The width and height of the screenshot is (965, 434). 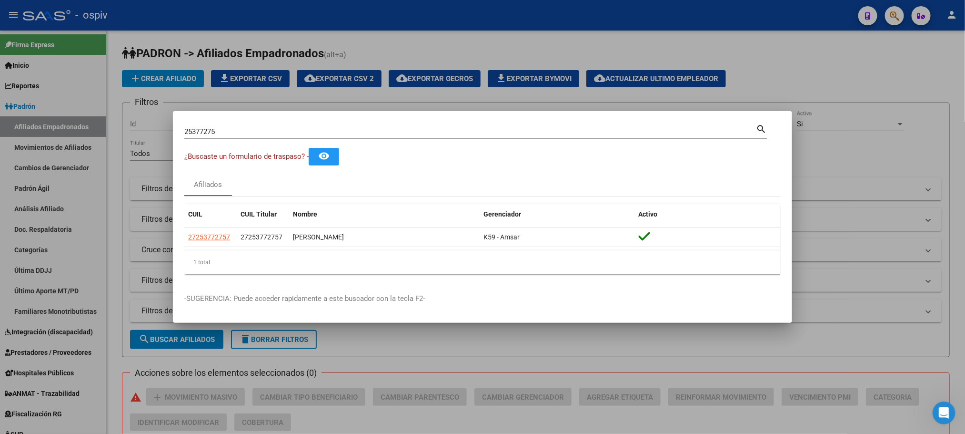 What do you see at coordinates (246, 156) in the screenshot?
I see `span: ¿Buscaste un formulario de traspaso? -` at bounding box center [246, 156].